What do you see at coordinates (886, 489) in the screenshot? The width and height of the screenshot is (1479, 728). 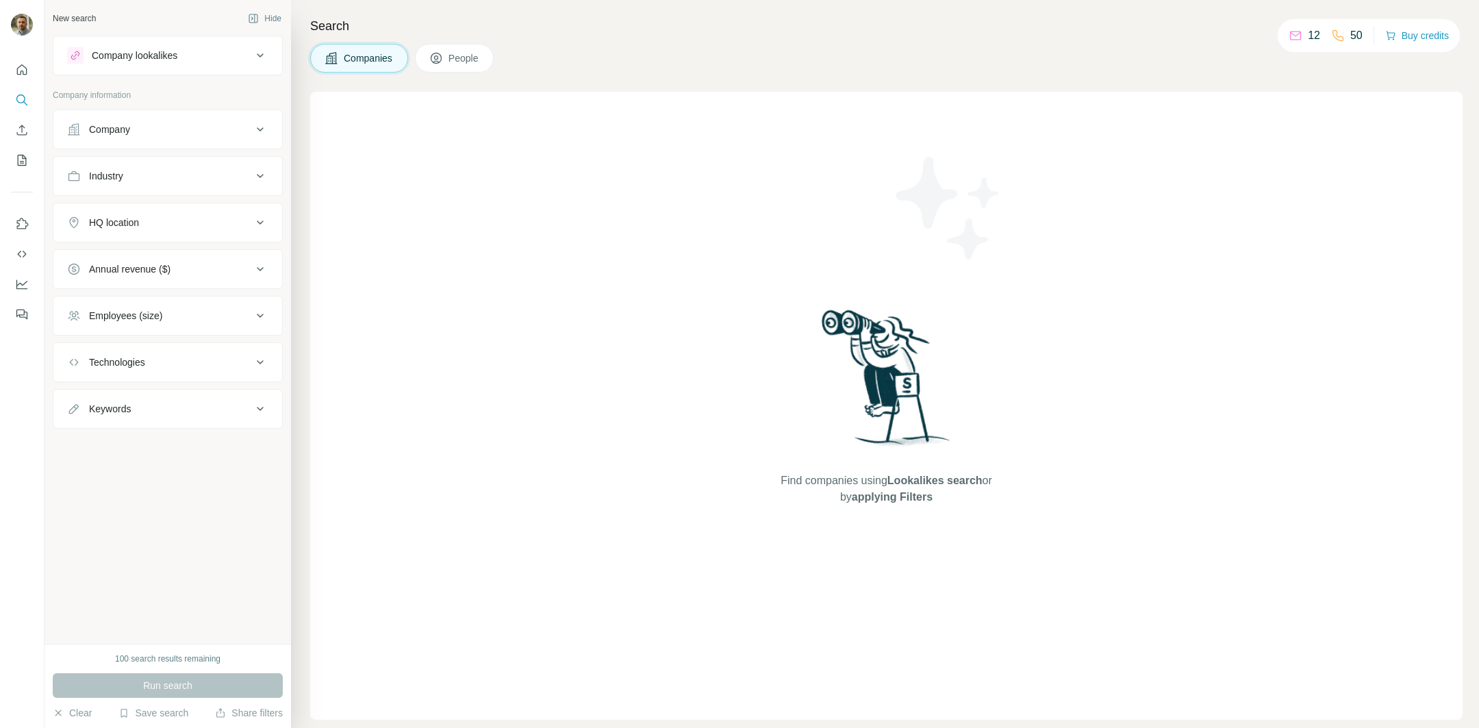 I see `span: Find companies using or by` at bounding box center [886, 489].